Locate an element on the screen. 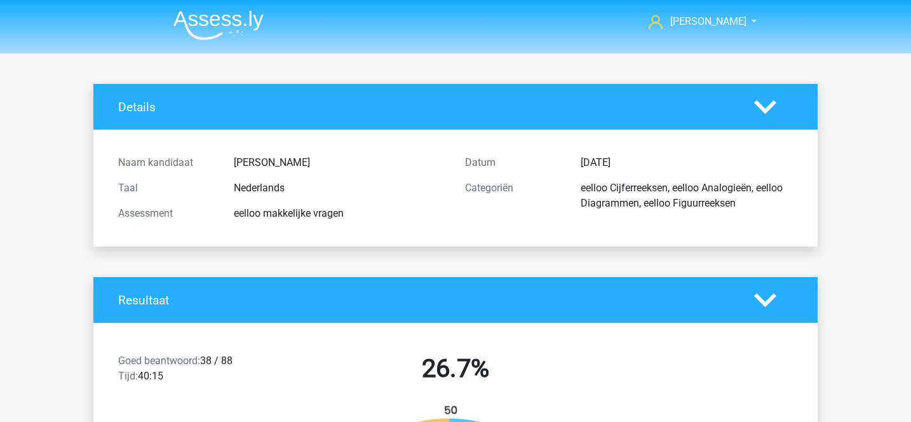 The image size is (911, 422). div: eelloo makkelijke vragen is located at coordinates (340, 214).